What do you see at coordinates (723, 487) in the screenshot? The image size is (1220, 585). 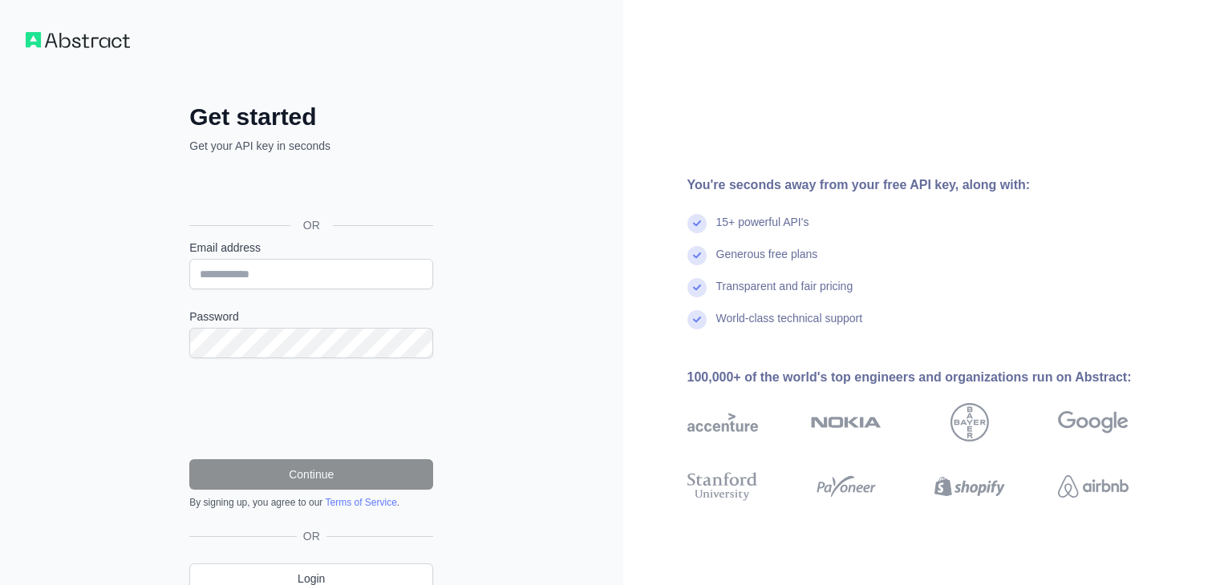 I see `img: stanford university` at bounding box center [723, 487].